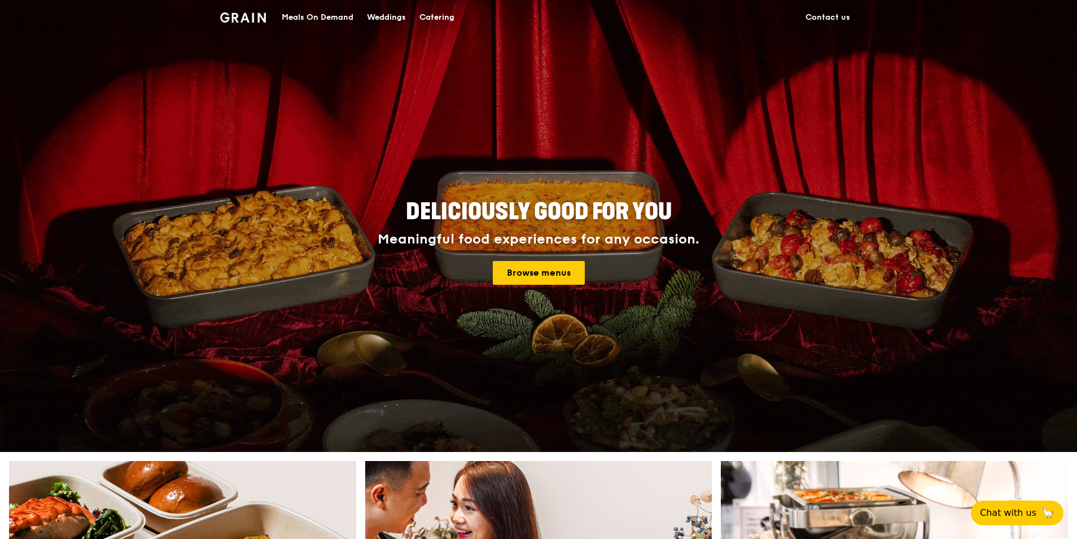  Describe the element at coordinates (539, 273) in the screenshot. I see `a: Browse menus` at that location.